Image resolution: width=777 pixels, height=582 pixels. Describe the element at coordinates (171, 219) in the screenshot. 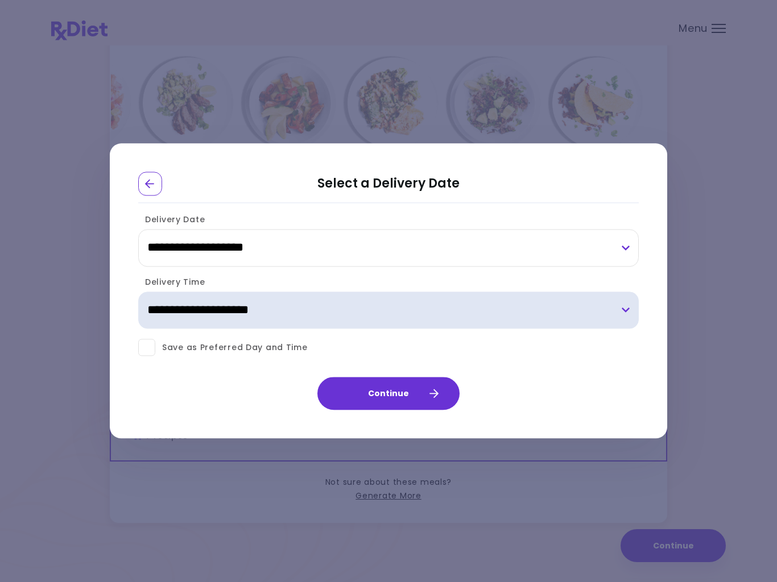

I see `label: Delivery Date` at that location.